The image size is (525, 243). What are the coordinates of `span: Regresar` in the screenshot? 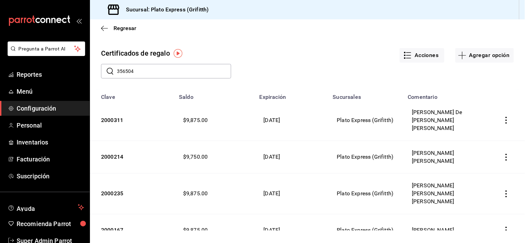 It's located at (125, 28).